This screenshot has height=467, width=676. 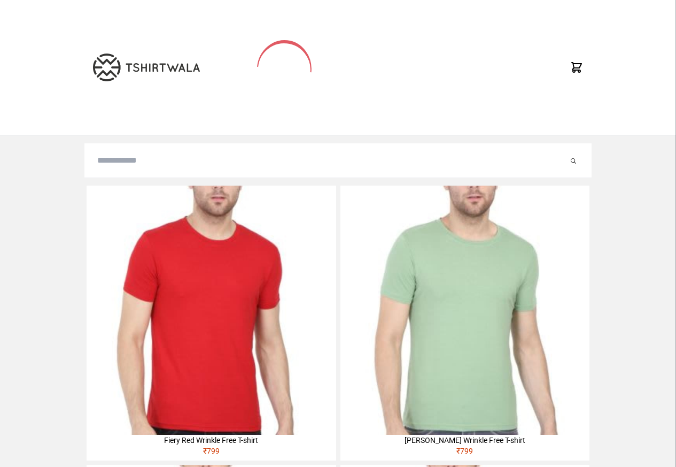 What do you see at coordinates (211, 310) in the screenshot?
I see `img: 4M6A2225-320x320.jpg` at bounding box center [211, 310].